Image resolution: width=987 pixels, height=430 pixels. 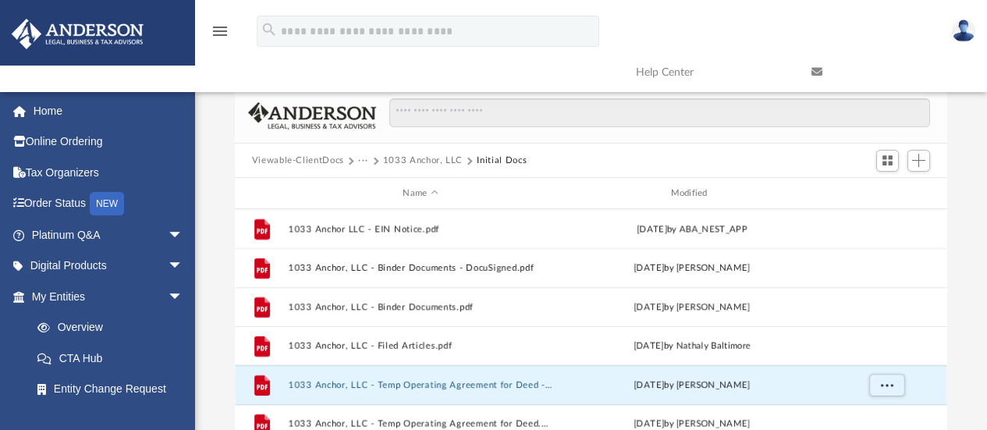 I want to click on a: Home, so click(x=108, y=111).